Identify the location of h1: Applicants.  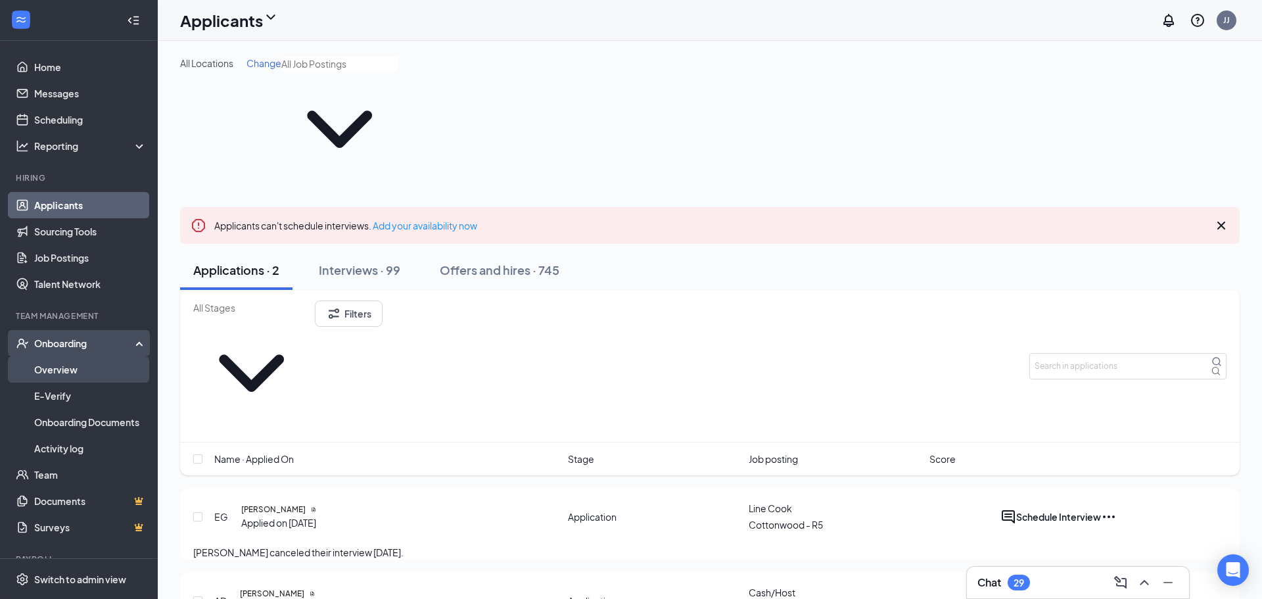
(221, 20).